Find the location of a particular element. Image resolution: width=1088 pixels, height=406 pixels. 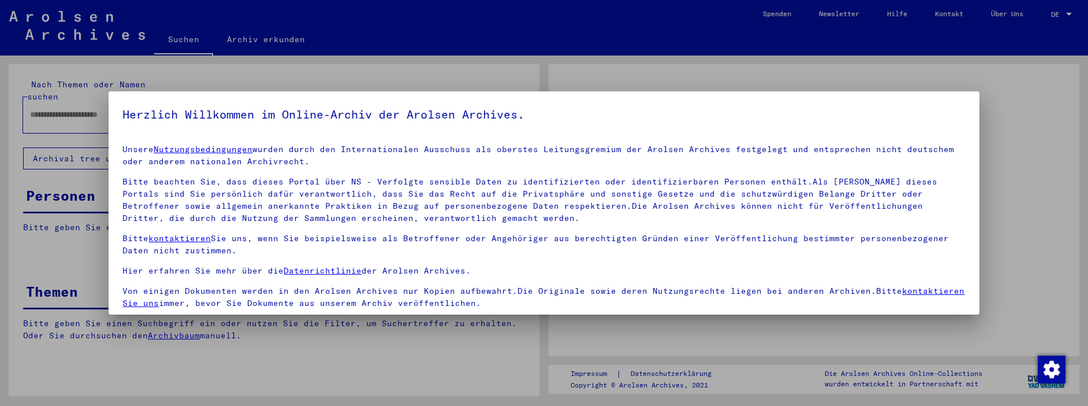

a: kontaktieren is located at coordinates (180, 238).